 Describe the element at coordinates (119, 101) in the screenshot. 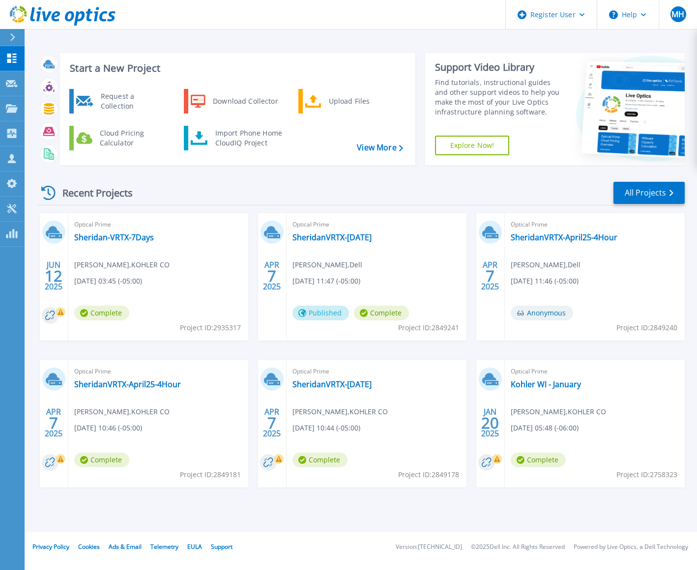

I see `a: Request a Collection` at that location.